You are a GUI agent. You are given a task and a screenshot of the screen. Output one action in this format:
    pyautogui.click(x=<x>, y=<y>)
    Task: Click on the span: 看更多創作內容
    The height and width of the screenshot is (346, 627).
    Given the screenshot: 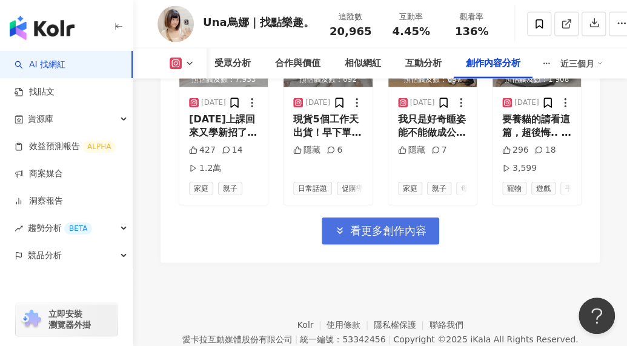 What is the action you would take?
    pyautogui.click(x=388, y=231)
    